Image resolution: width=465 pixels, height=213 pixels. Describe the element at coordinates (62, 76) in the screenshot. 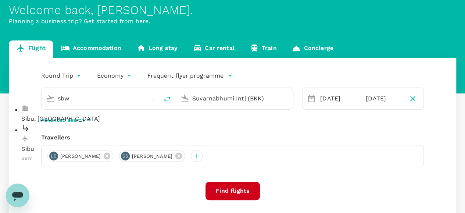

I see `div: Round Trip` at that location.